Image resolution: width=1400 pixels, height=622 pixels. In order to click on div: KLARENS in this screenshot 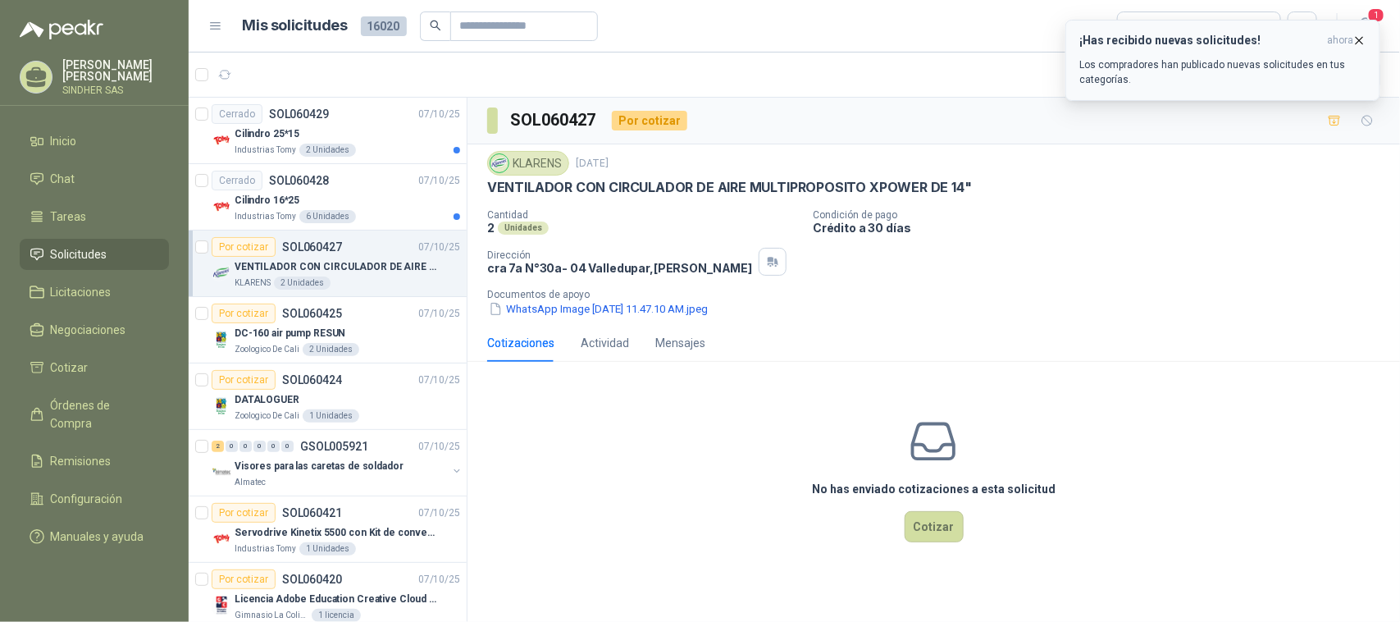, I will do `click(528, 163)`.